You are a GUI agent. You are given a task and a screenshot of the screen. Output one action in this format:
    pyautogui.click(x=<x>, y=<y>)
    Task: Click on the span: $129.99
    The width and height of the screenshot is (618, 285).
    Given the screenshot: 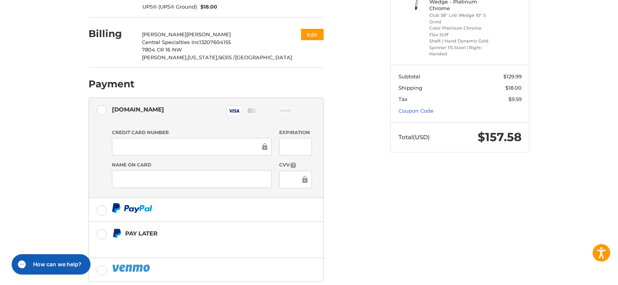 What is the action you would take?
    pyautogui.click(x=513, y=76)
    